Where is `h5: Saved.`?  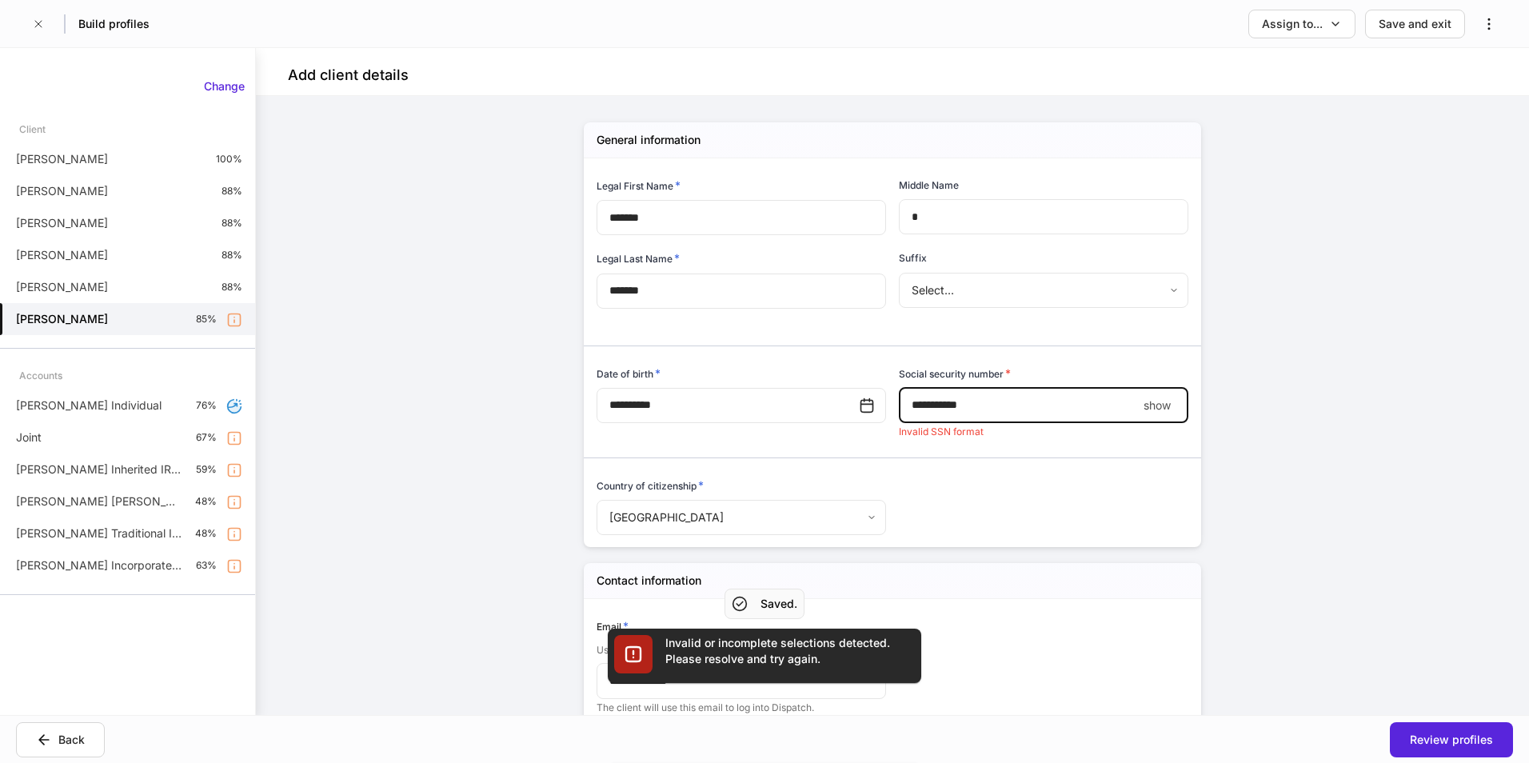
h5: Saved. is located at coordinates (779, 604).